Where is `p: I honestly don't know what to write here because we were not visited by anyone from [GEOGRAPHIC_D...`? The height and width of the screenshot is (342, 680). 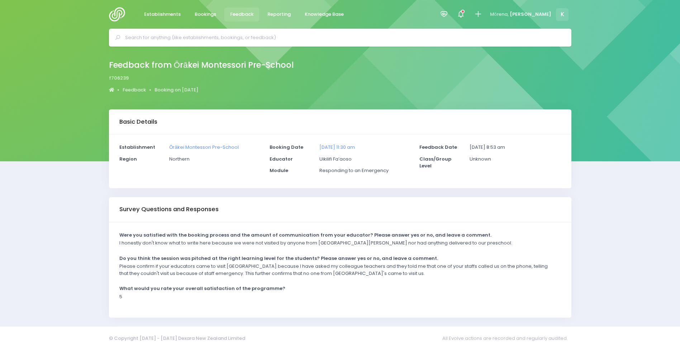
p: I honestly don't know what to write here because we were not visited by anyone from [GEOGRAPHIC_D... is located at coordinates (316, 243).